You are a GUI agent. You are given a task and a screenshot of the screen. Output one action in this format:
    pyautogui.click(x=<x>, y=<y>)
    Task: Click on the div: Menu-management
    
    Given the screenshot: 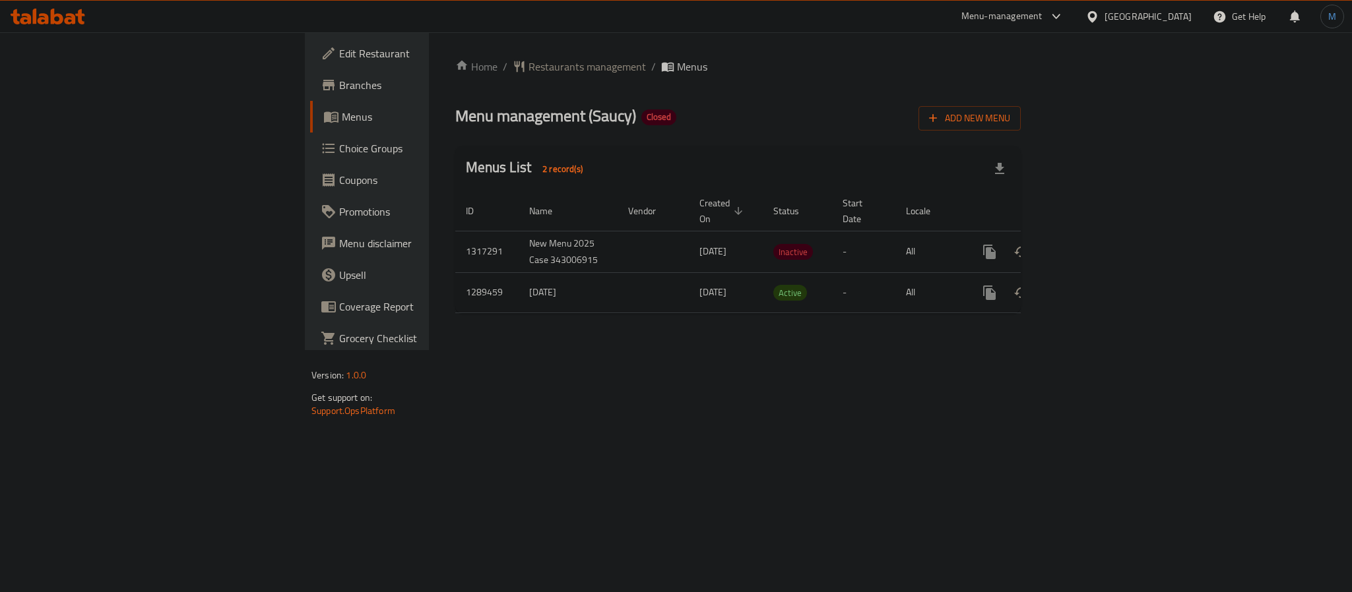 What is the action you would take?
    pyautogui.click(x=1001, y=16)
    